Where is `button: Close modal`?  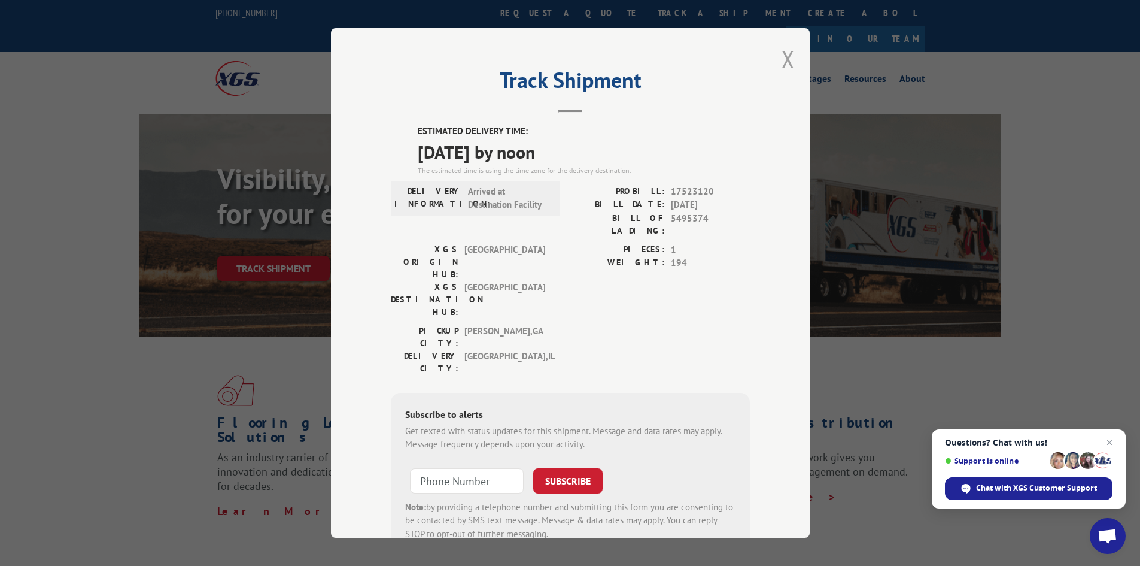 button: Close modal is located at coordinates (788, 59).